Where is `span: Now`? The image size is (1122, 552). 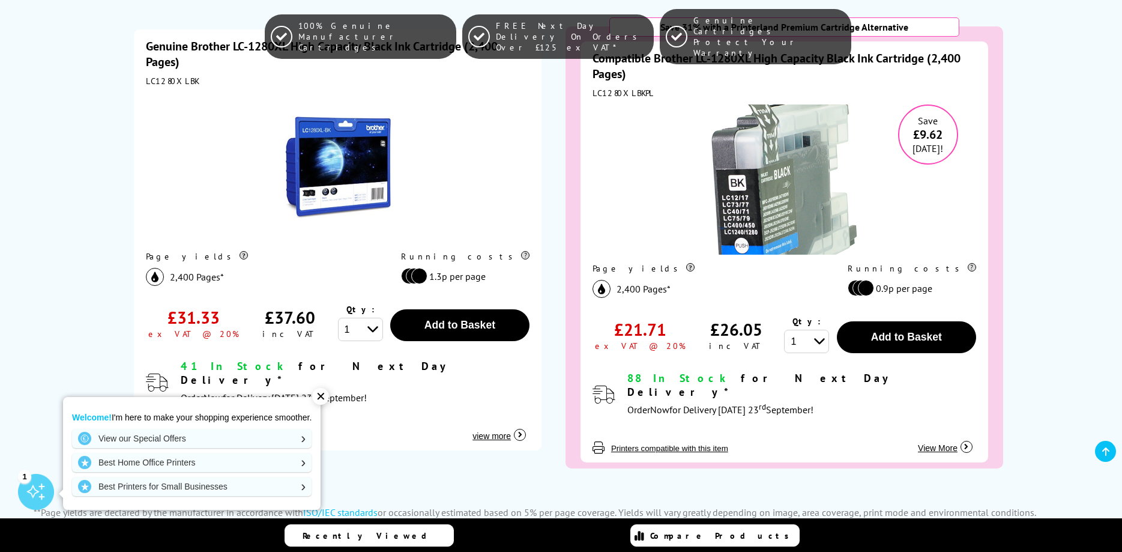 span: Now is located at coordinates (660, 410).